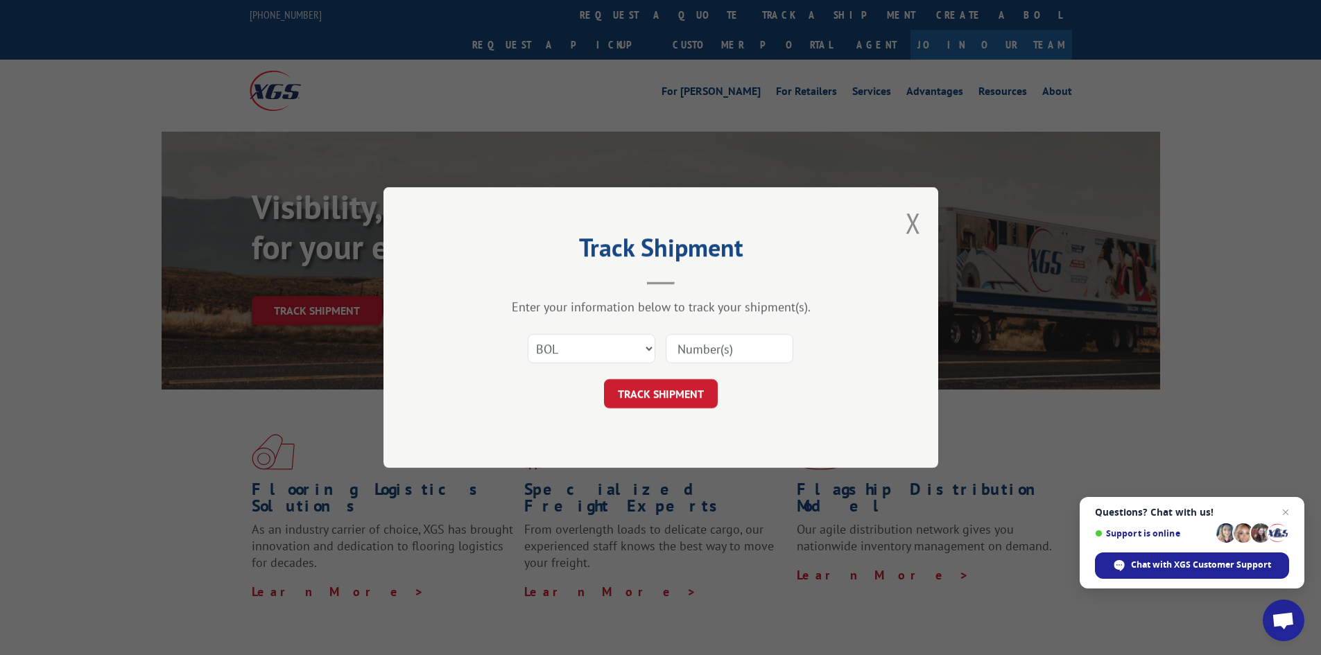  I want to click on button: TRACK SHIPMENT, so click(661, 394).